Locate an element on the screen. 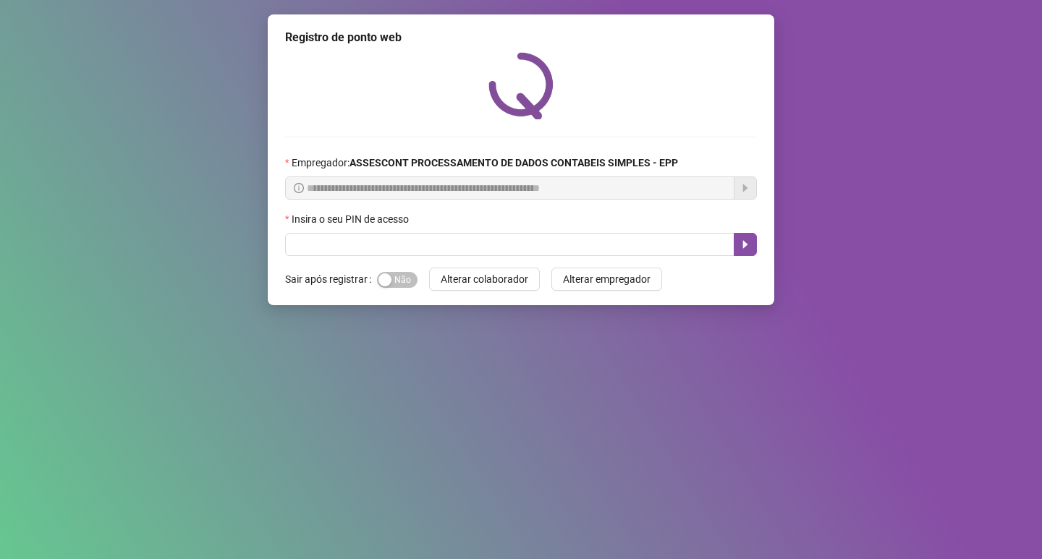 This screenshot has height=559, width=1042. strong: ASSESCONT PROCESSAMENTO DE DADOS CONTABEIS SIMPLES - EPP is located at coordinates (514, 163).